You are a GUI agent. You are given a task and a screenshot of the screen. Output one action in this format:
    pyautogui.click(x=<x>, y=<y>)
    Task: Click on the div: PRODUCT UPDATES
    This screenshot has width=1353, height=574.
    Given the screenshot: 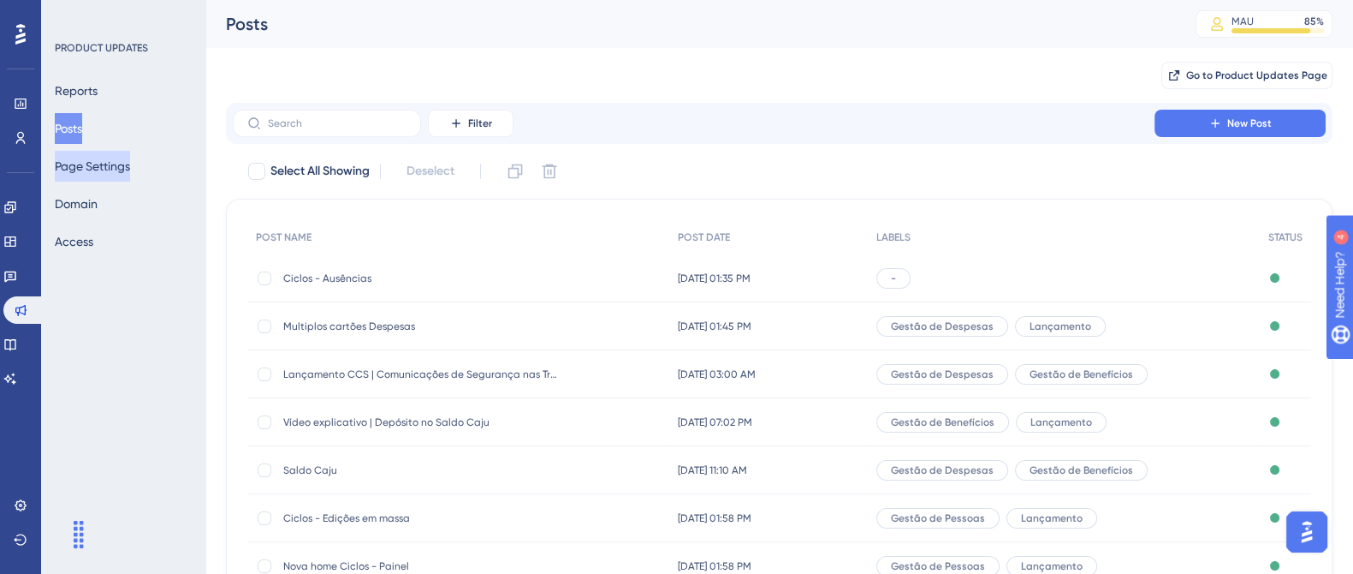 What is the action you would take?
    pyautogui.click(x=101, y=48)
    